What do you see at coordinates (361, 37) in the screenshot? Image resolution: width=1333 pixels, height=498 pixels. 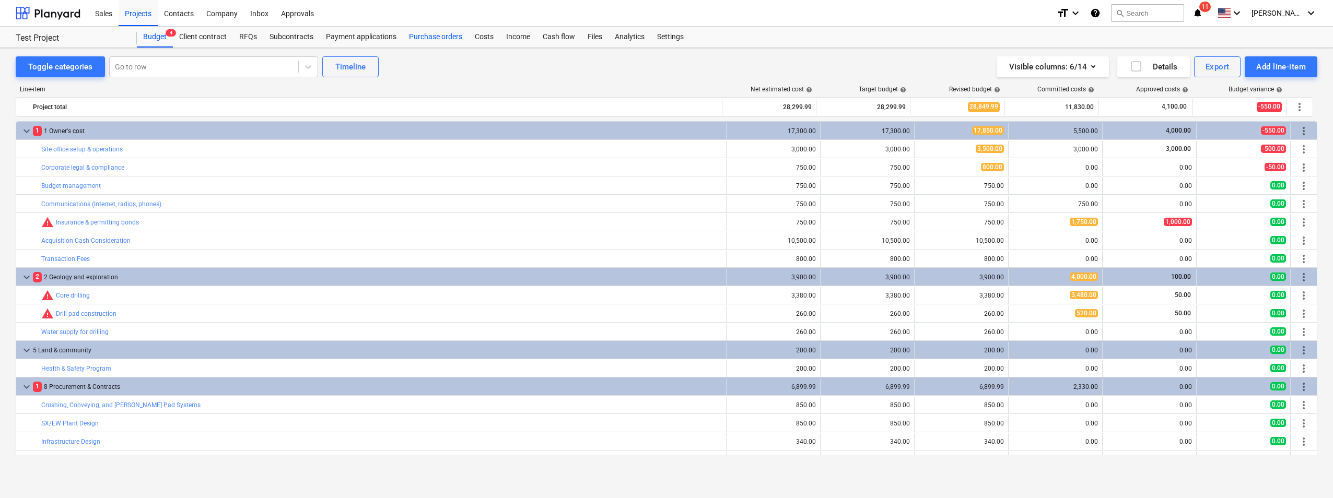 I see `a: Payment applications` at bounding box center [361, 37].